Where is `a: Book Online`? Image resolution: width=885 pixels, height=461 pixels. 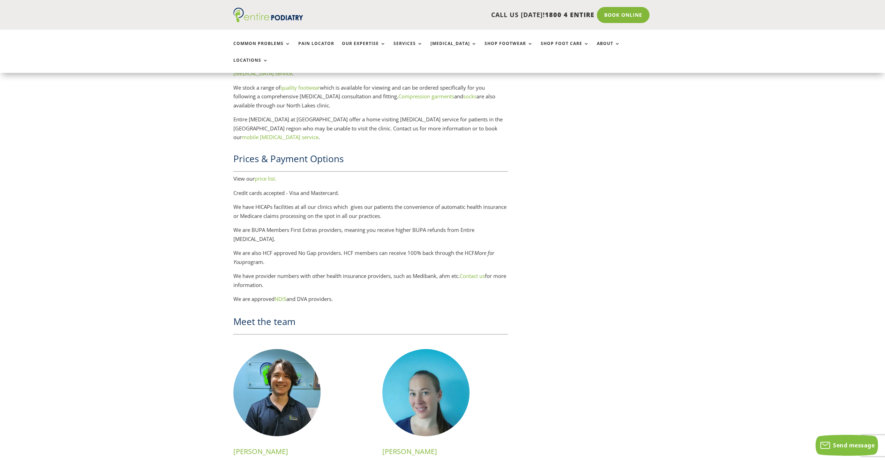
a: Book Online is located at coordinates (623, 15).